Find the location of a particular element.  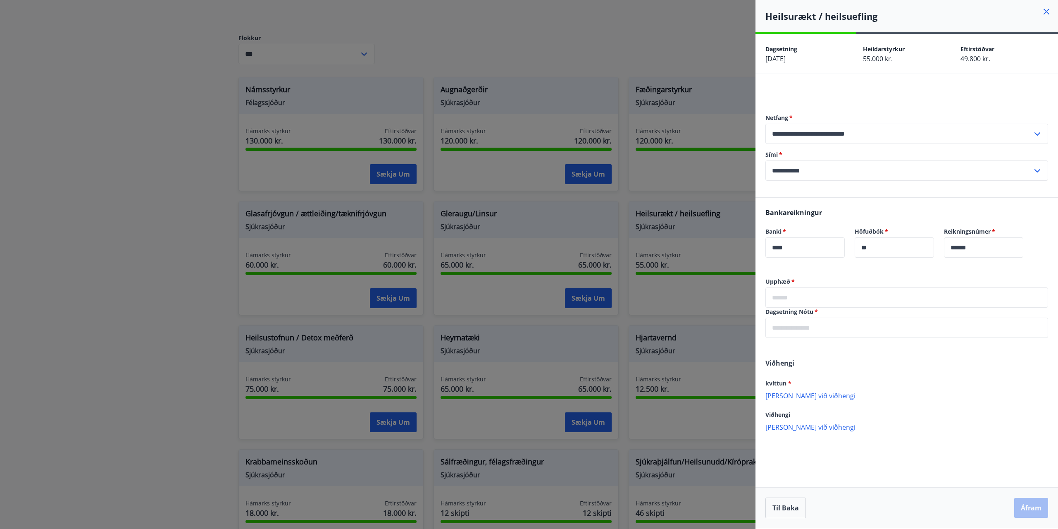

div: Dagsetning Nótu is located at coordinates (907, 327).